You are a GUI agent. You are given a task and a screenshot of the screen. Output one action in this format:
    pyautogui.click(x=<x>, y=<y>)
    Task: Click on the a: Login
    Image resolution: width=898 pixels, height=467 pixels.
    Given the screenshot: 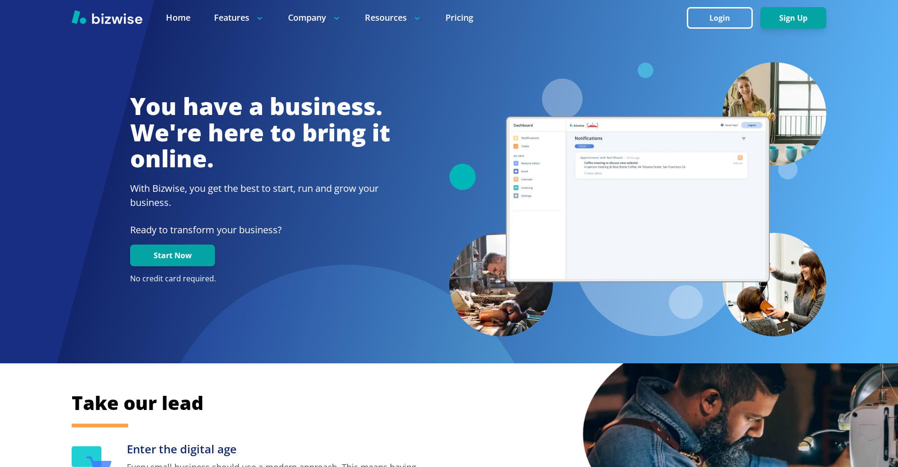 What is the action you would take?
    pyautogui.click(x=724, y=18)
    